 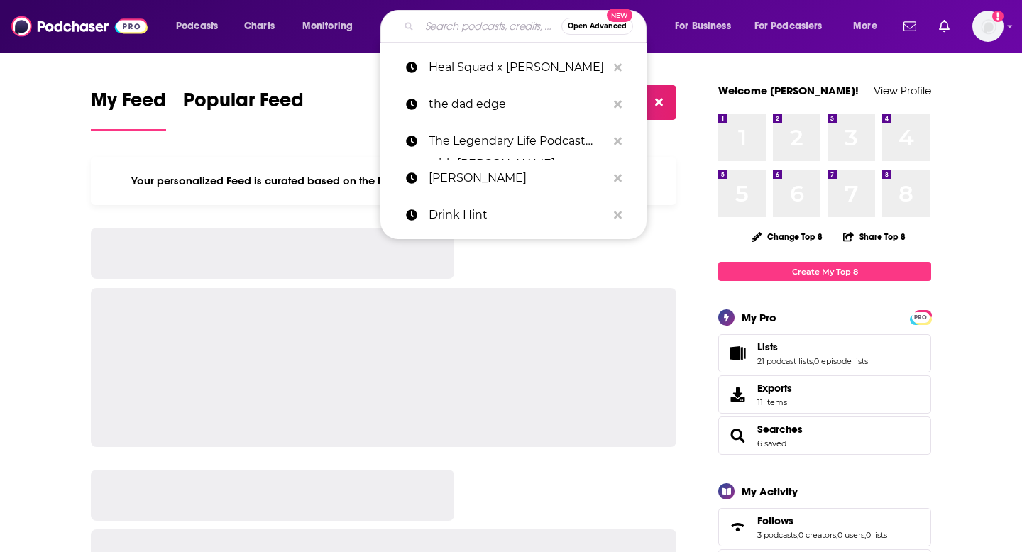 I want to click on a: Podchaser - Follow, Share and Rate Podcasts, so click(x=79, y=26).